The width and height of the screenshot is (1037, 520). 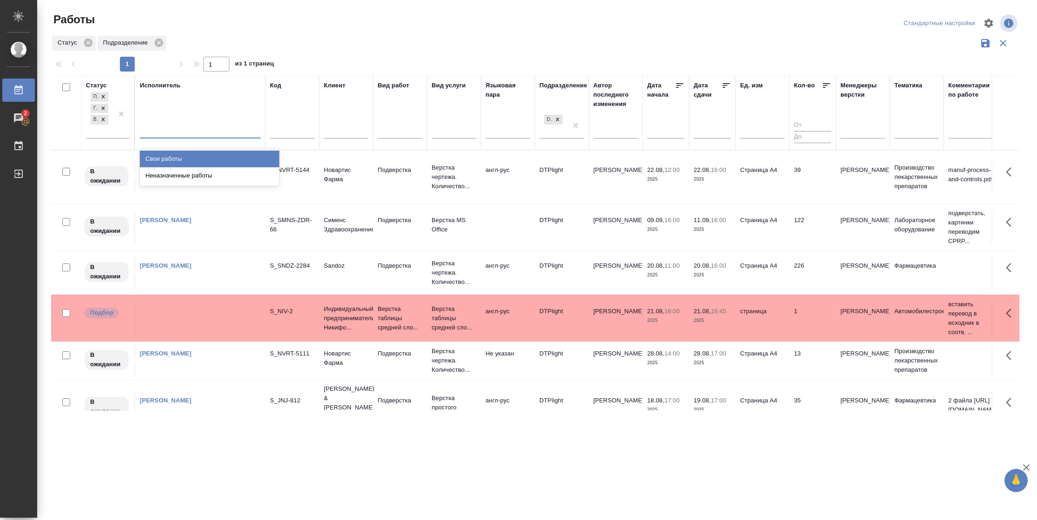 I want to click on button: Сохранить фильтры, so click(x=986, y=43).